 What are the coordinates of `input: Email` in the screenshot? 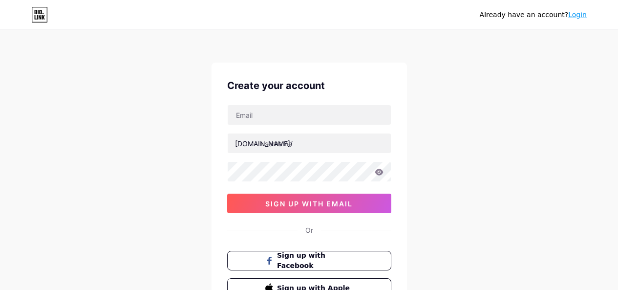 It's located at (309, 115).